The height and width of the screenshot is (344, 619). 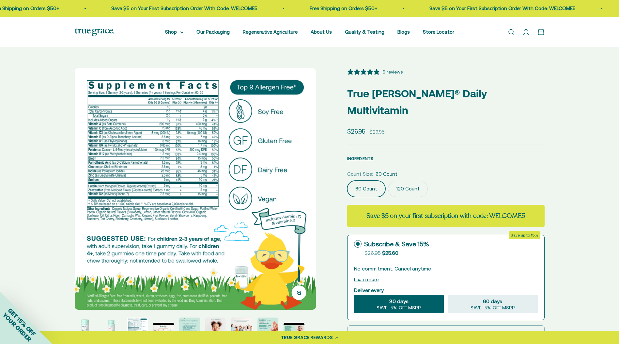 What do you see at coordinates (343, 8) in the screenshot?
I see `a: Free Shipping on Orders $50+` at bounding box center [343, 8].